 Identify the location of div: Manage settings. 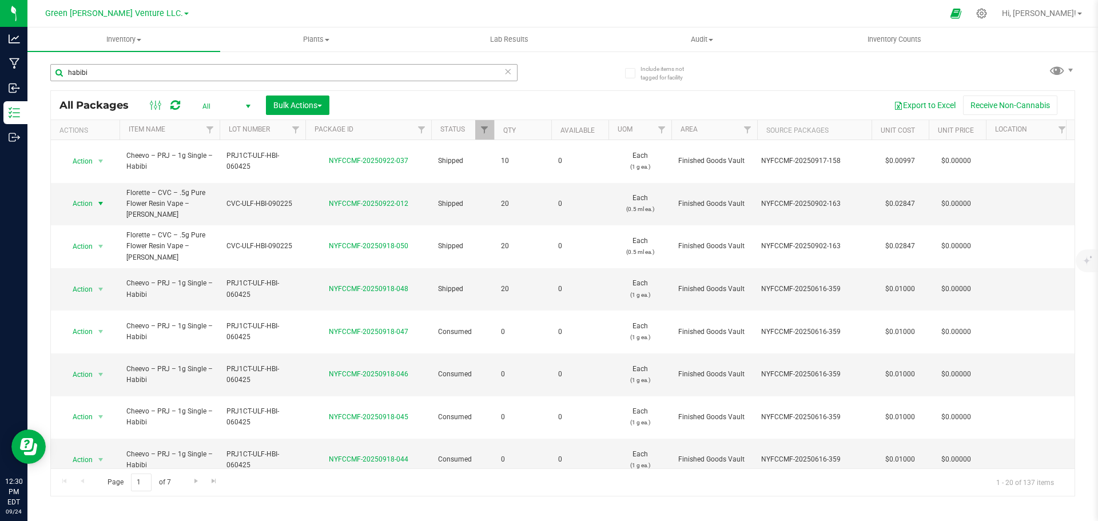
(981, 13).